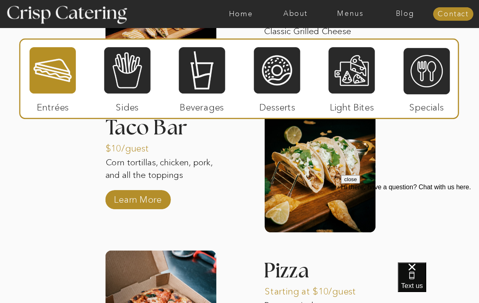 This screenshot has height=303, width=479. What do you see at coordinates (404, 14) in the screenshot?
I see `a: Blog` at bounding box center [404, 14].